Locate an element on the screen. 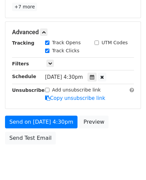 The height and width of the screenshot is (180, 146). label: Track Clicks is located at coordinates (66, 51).